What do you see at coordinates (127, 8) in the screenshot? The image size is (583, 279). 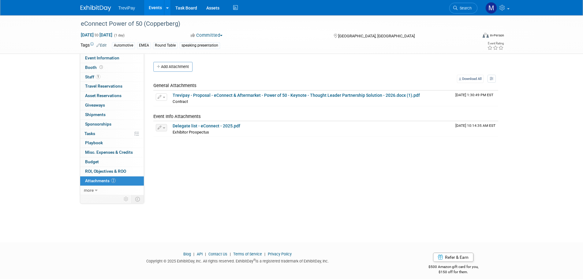 I see `span: TreviPay` at bounding box center [127, 8].